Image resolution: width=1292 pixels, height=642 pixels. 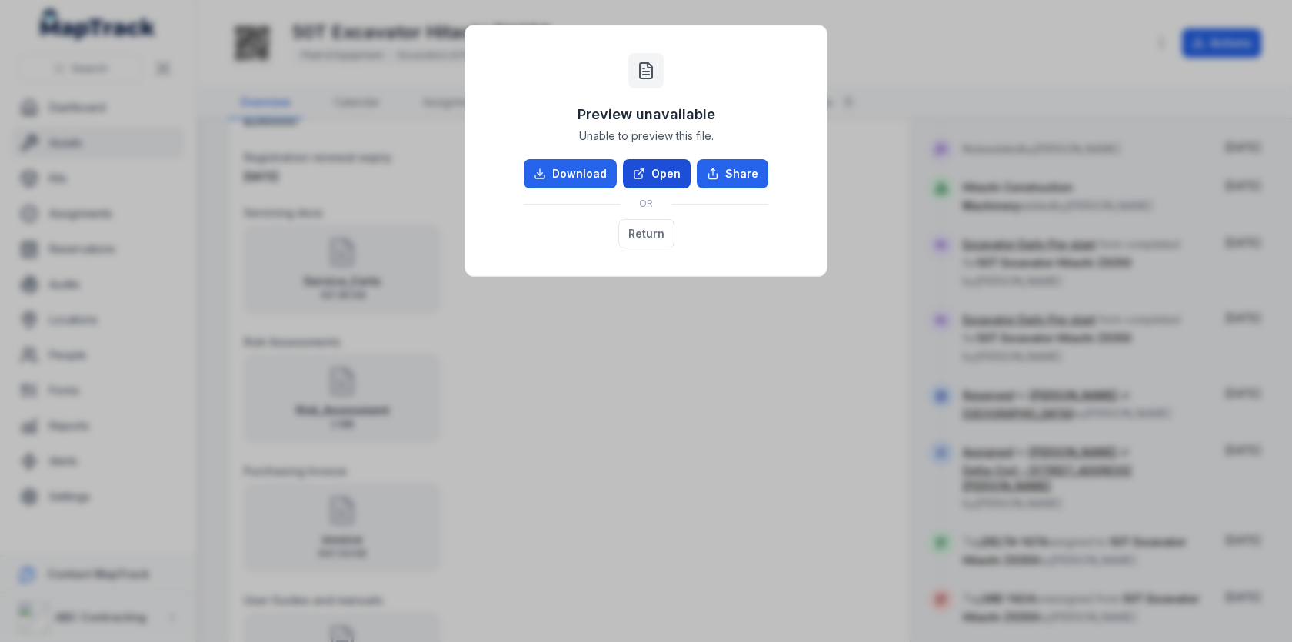 I want to click on div: OR, so click(x=646, y=204).